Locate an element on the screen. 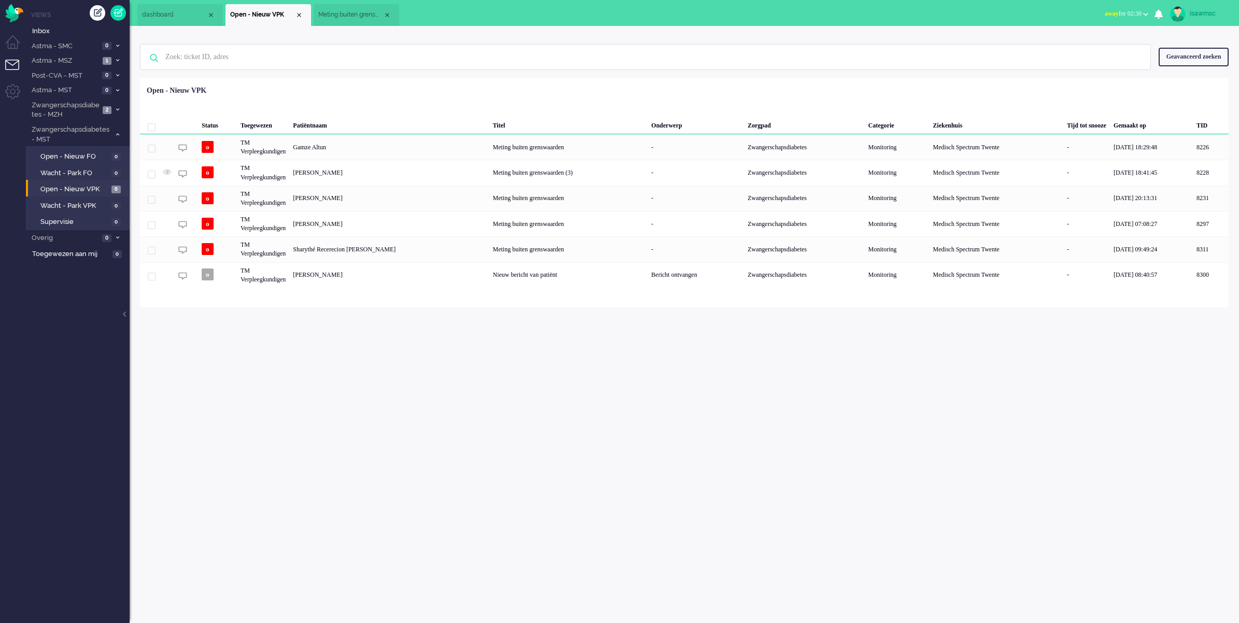  div: Categorie is located at coordinates (897, 124).